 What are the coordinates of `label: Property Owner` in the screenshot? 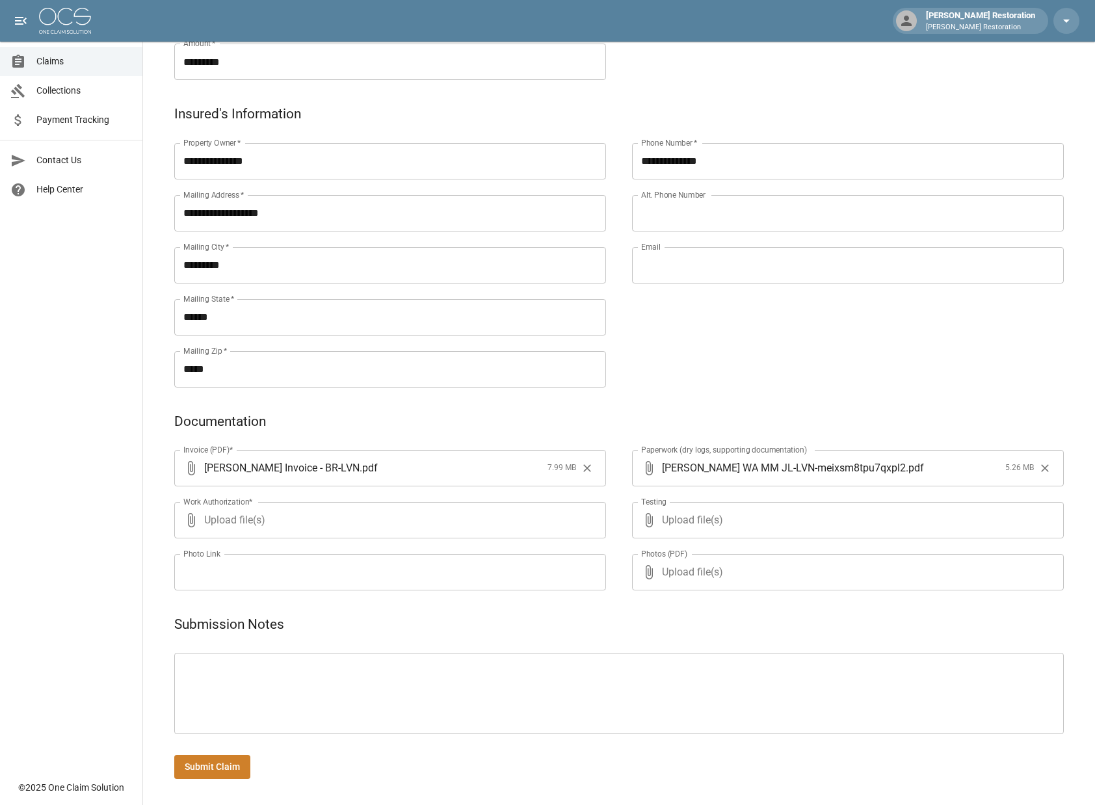 It's located at (212, 142).